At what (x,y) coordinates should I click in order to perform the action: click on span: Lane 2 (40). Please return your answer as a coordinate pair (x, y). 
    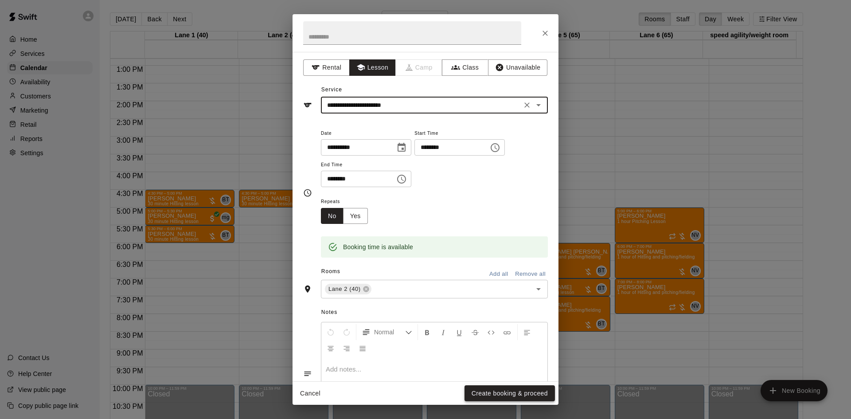
    Looking at the image, I should click on (345, 289).